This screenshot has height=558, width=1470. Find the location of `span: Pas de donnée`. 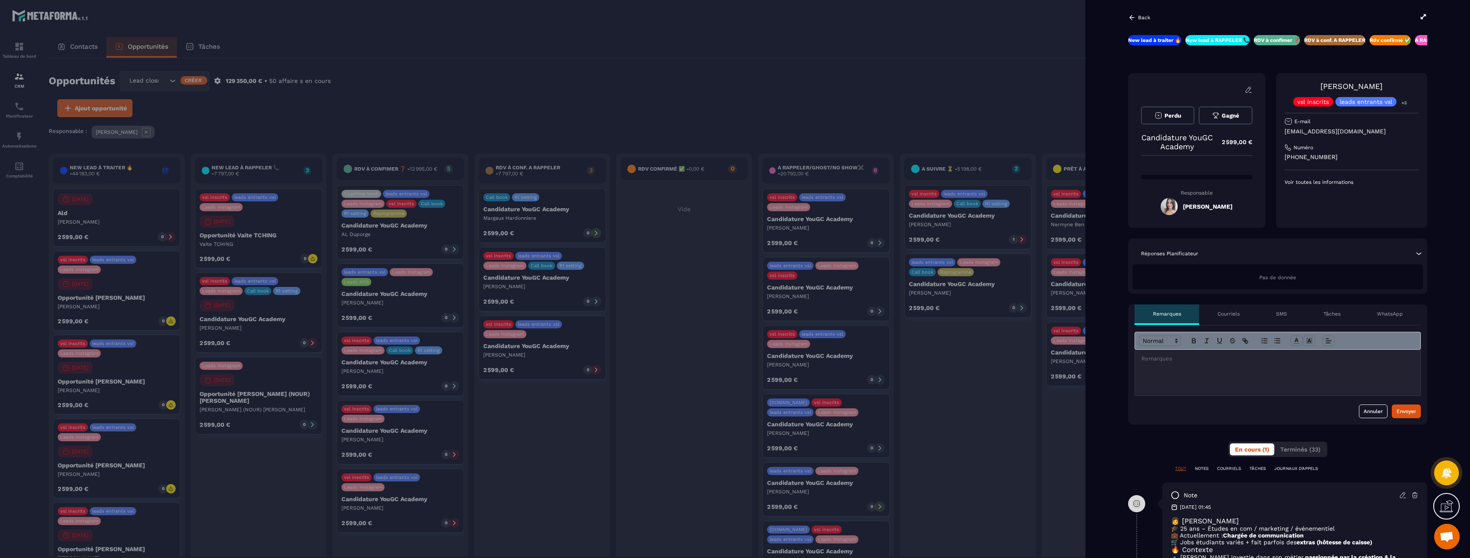

span: Pas de donnée is located at coordinates (1277, 277).